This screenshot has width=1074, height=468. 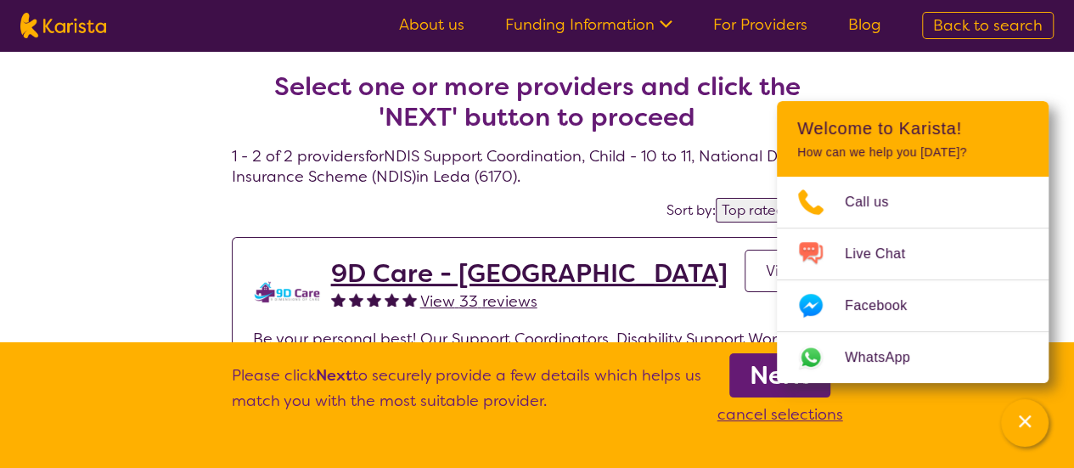 What do you see at coordinates (479, 301) in the screenshot?
I see `a: View 33 reviews` at bounding box center [479, 301].